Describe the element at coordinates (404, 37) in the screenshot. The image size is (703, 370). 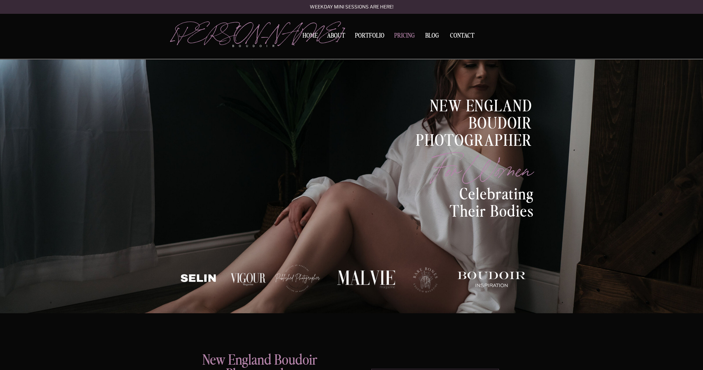
I see `a: Pricing` at that location.